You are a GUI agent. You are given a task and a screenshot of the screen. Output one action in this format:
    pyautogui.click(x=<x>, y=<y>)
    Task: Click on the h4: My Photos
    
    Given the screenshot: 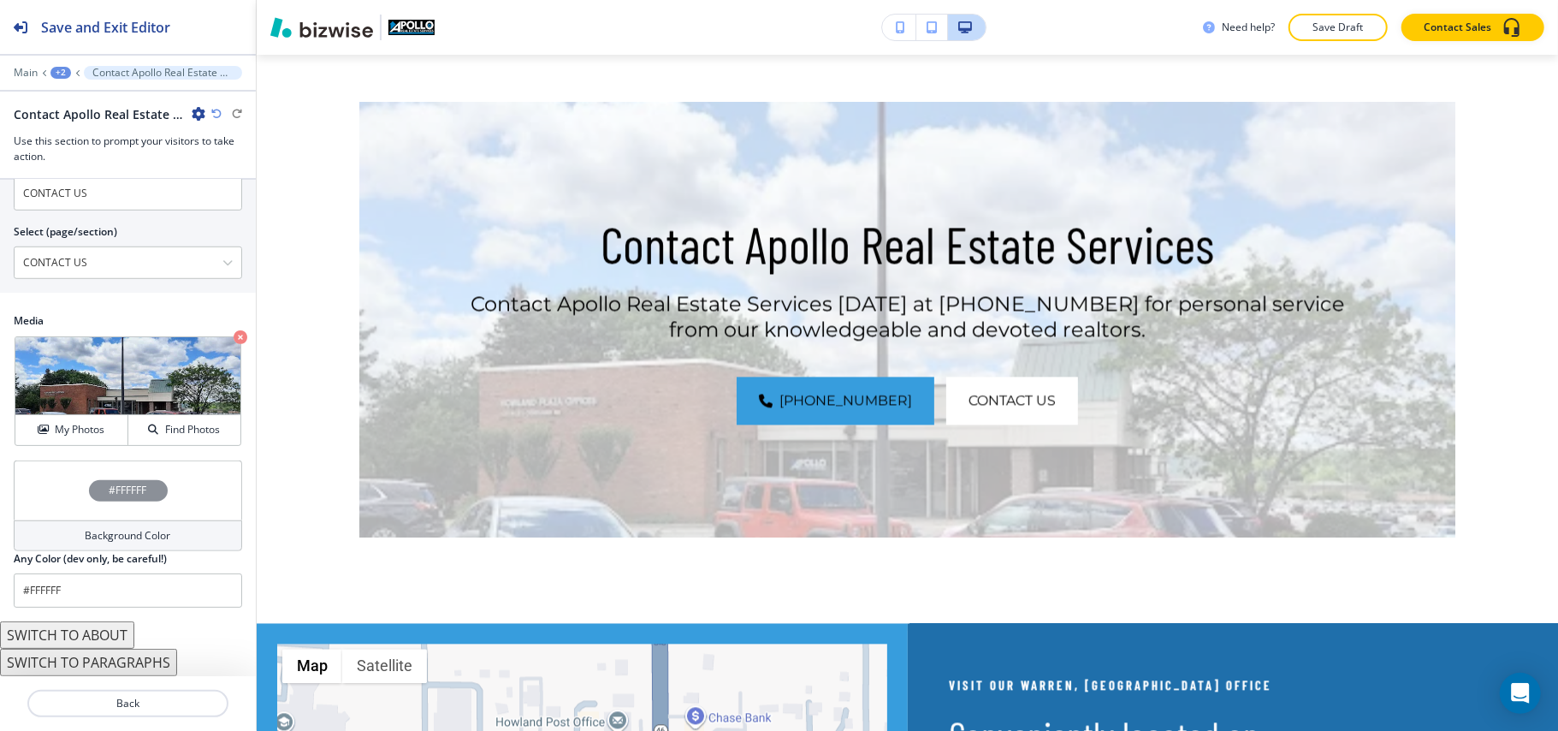 What is the action you would take?
    pyautogui.click(x=80, y=430)
    